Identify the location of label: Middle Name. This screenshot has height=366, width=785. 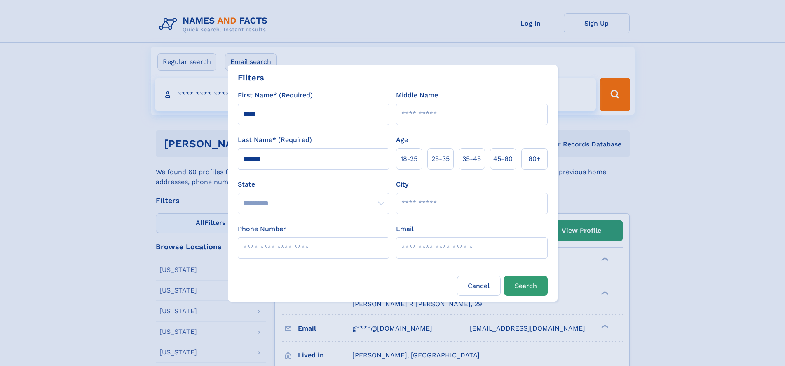
(417, 95).